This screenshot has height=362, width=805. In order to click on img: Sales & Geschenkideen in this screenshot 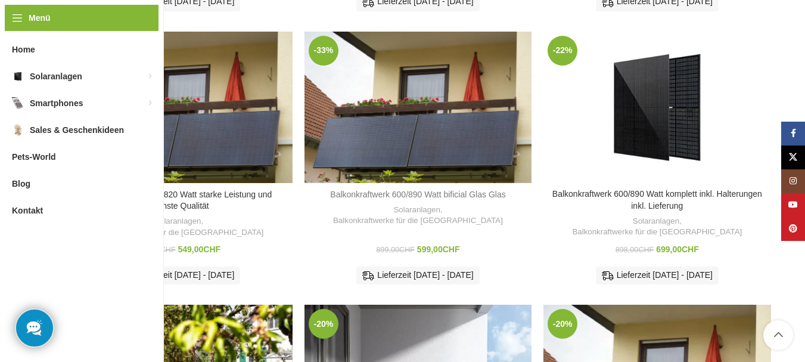, I will do `click(18, 130)`.